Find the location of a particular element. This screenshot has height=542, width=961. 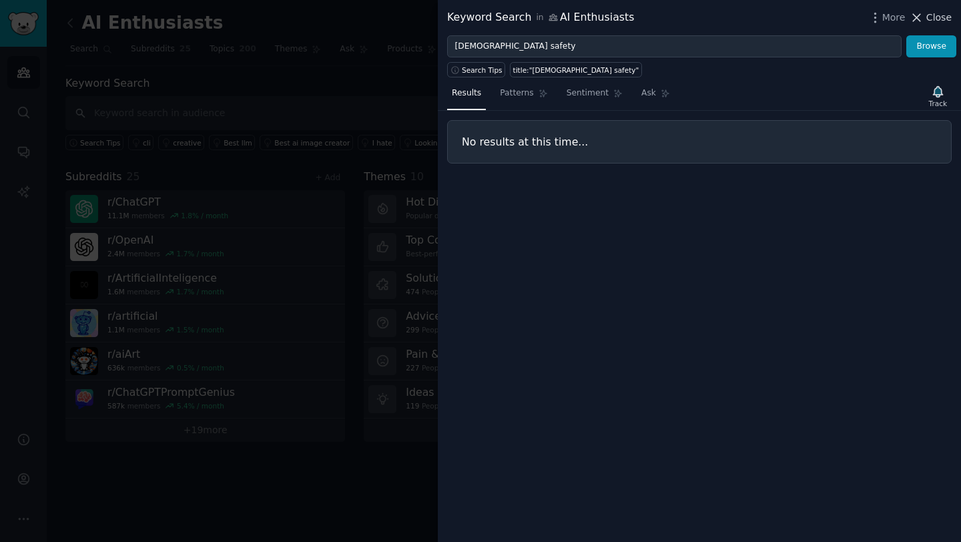

button: Track is located at coordinates (938, 96).